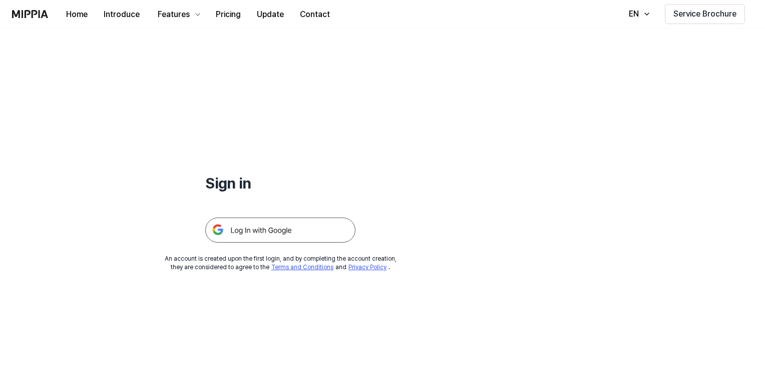 The image size is (765, 389). What do you see at coordinates (634, 14) in the screenshot?
I see `div: EN` at bounding box center [634, 14].